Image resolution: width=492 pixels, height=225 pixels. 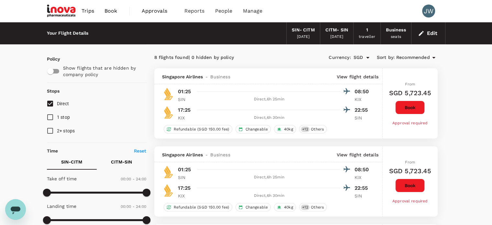 I want to click on p: Time, so click(x=52, y=151).